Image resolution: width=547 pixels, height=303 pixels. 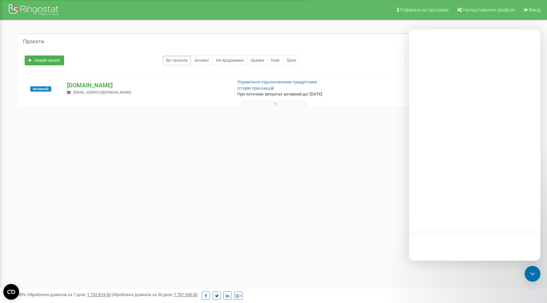 What do you see at coordinates (11, 292) in the screenshot?
I see `button: Open CMP widget` at bounding box center [11, 292].